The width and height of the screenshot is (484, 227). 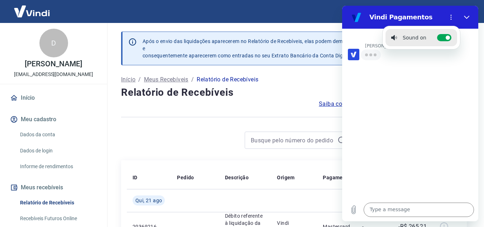 I want to click on h4: Relatório de Recebíveis, so click(x=294, y=92).